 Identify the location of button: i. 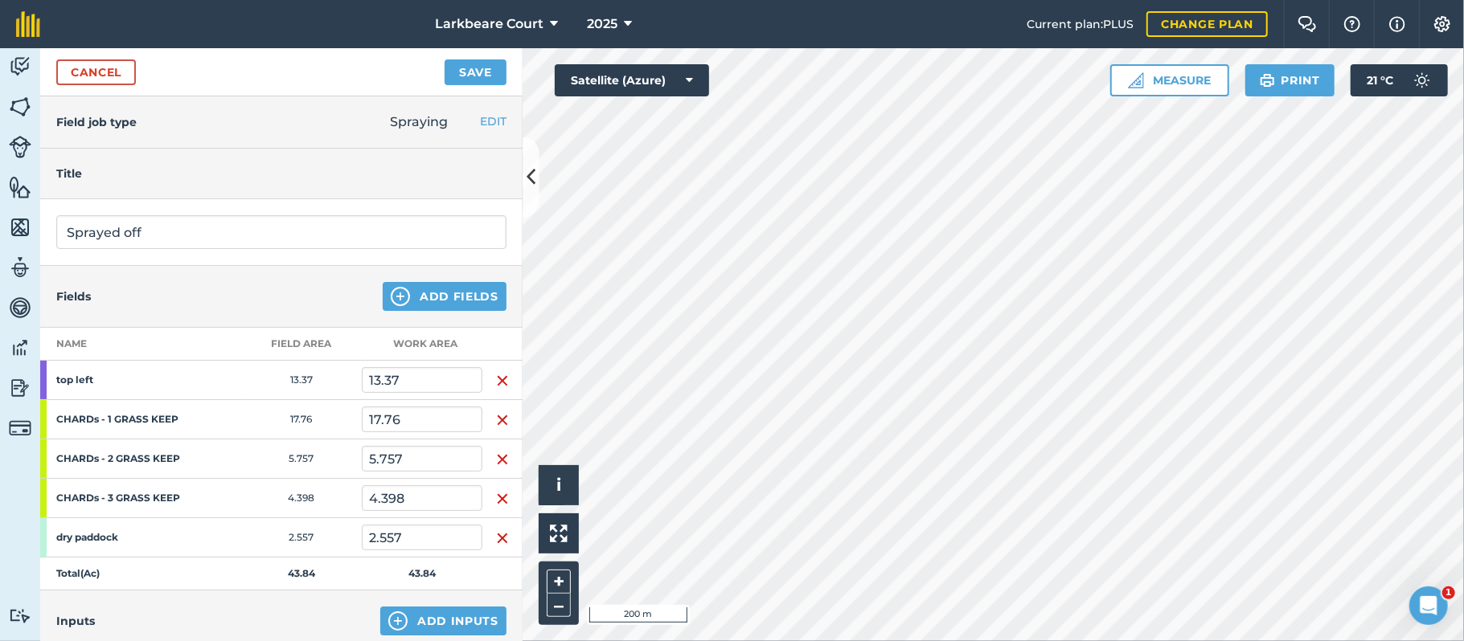
(559, 485).